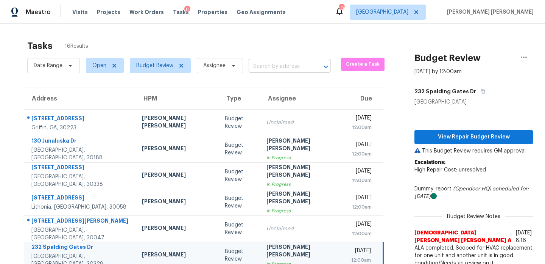  Describe the element at coordinates (261, 12) in the screenshot. I see `span: Geo Assignments` at that location.